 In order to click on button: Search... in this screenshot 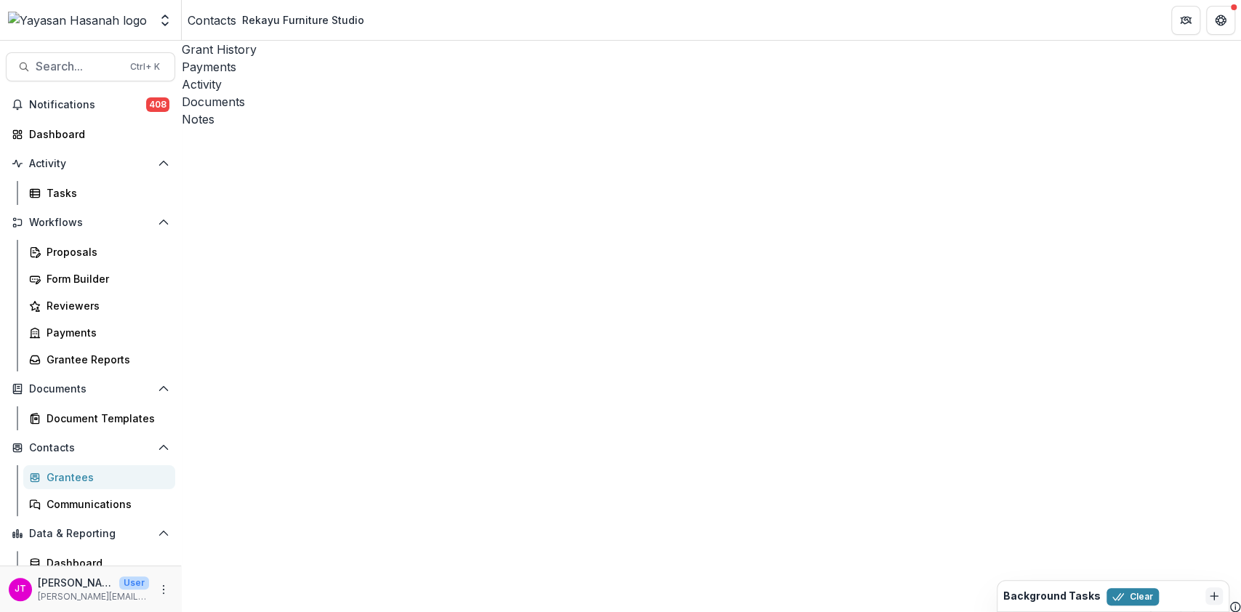, I will do `click(90, 67)`.